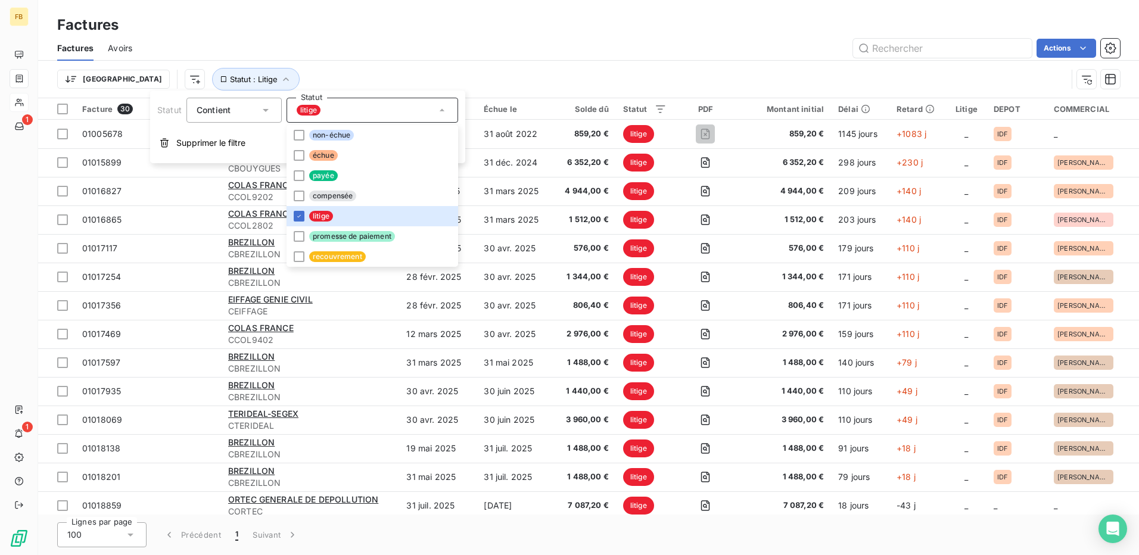 The height and width of the screenshot is (555, 1139). Describe the element at coordinates (192, 535) in the screenshot. I see `button: Précédent` at that location.